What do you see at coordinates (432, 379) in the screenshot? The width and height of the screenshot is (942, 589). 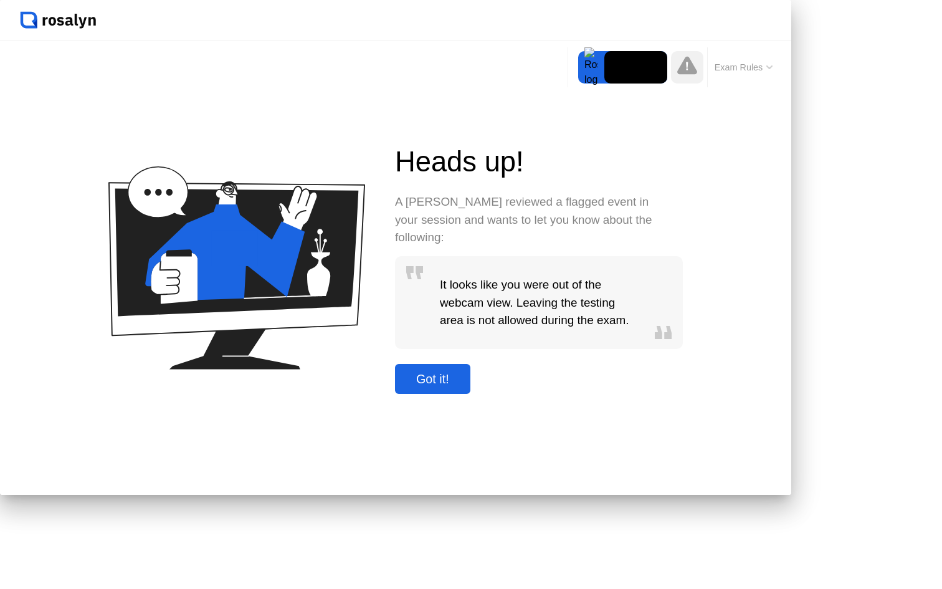 I see `div: Got it!` at bounding box center [432, 379].